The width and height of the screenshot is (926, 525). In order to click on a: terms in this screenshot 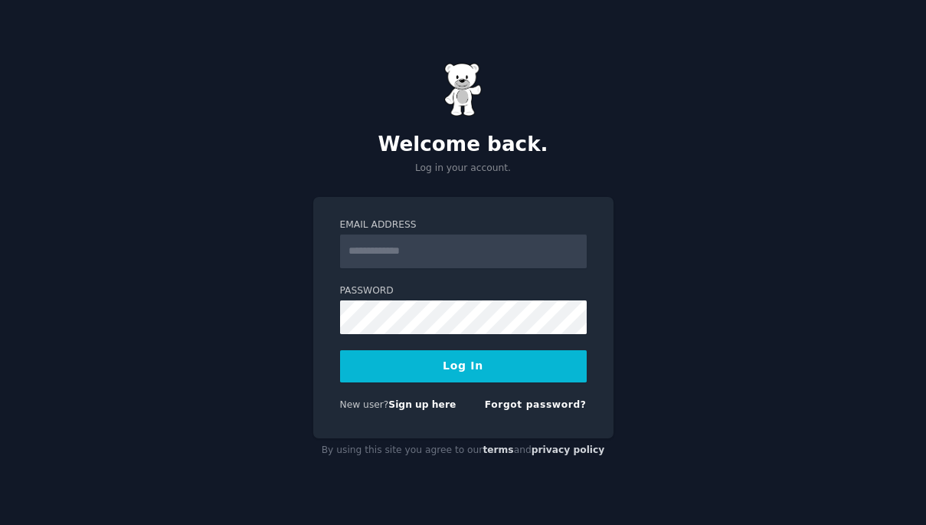, I will do `click(498, 450)`.